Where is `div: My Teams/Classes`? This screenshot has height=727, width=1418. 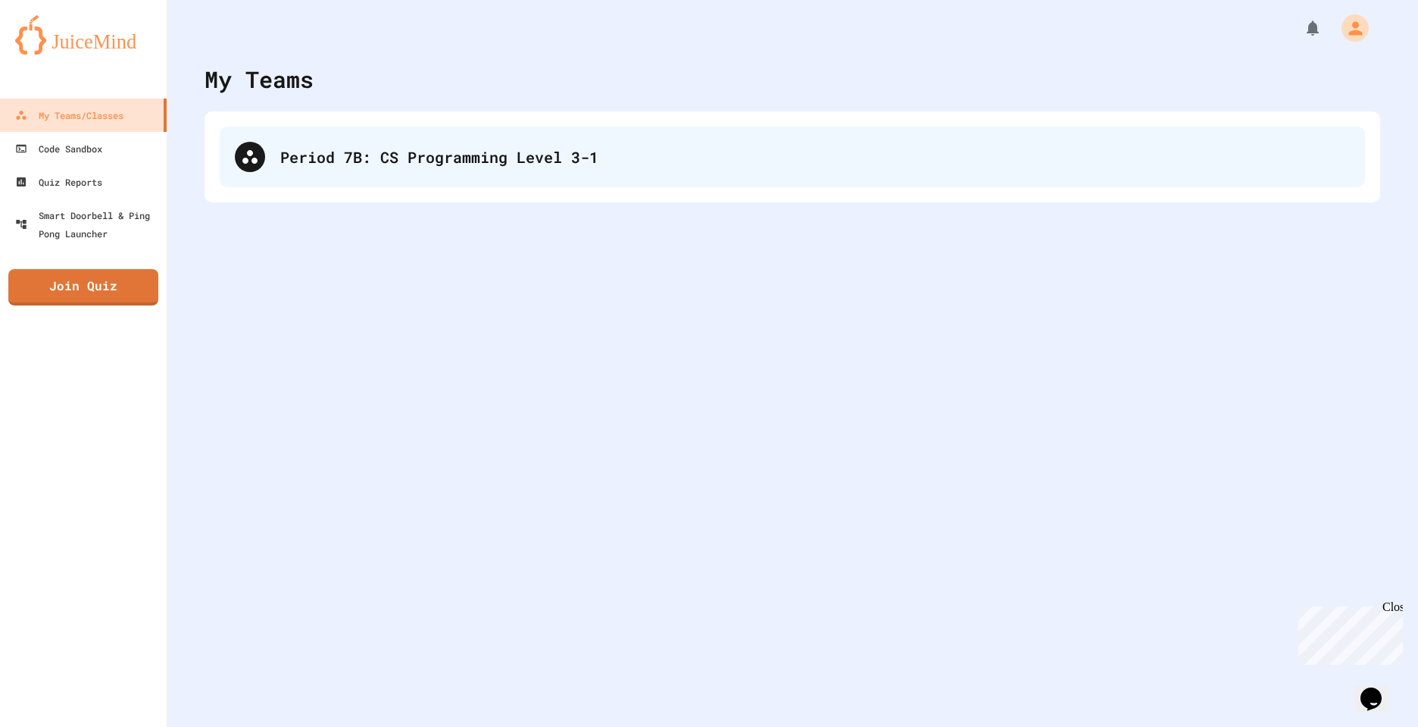 div: My Teams/Classes is located at coordinates (69, 115).